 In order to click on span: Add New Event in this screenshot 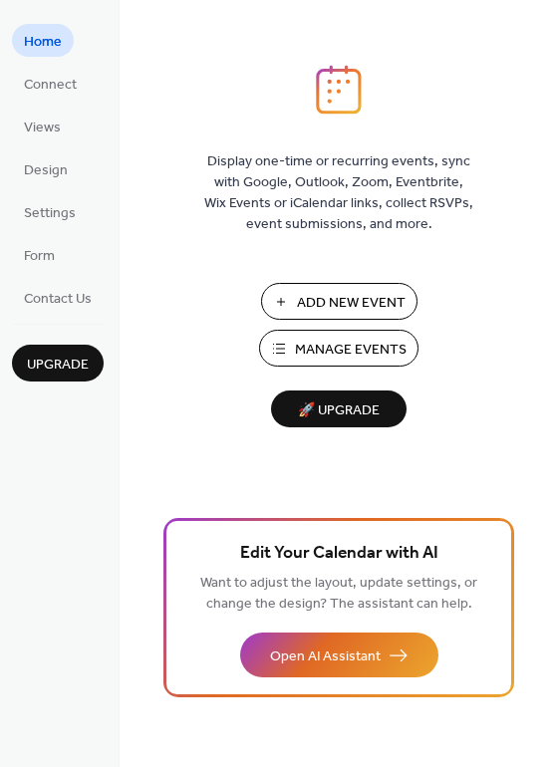, I will do `click(351, 303)`.